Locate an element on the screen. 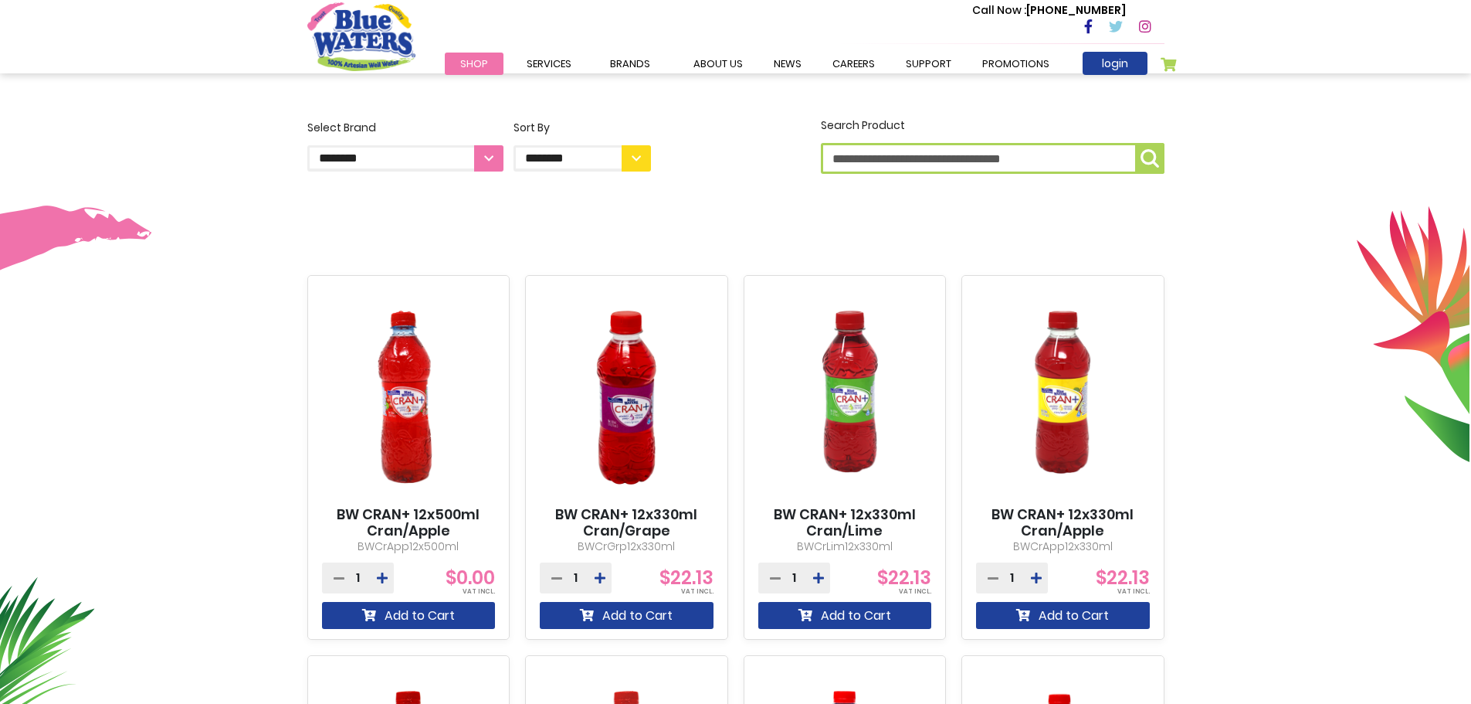 The image size is (1471, 704). a: Promotions is located at coordinates (1016, 63).